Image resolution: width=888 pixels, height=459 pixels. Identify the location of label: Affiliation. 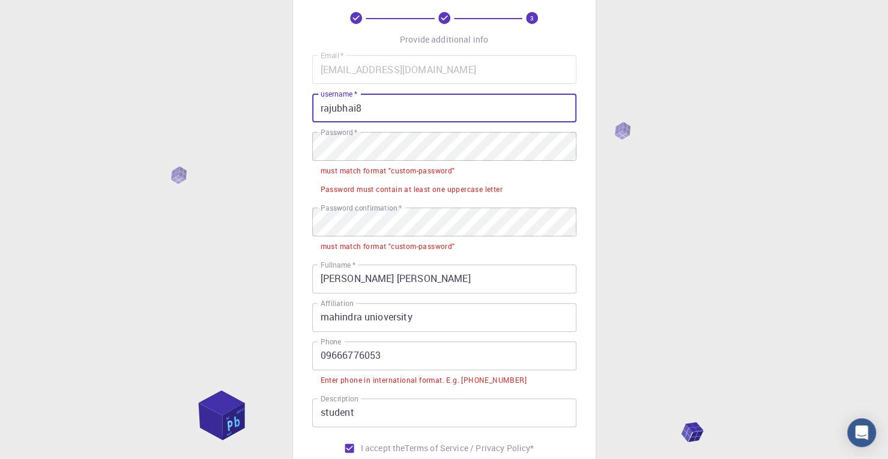
(337, 303).